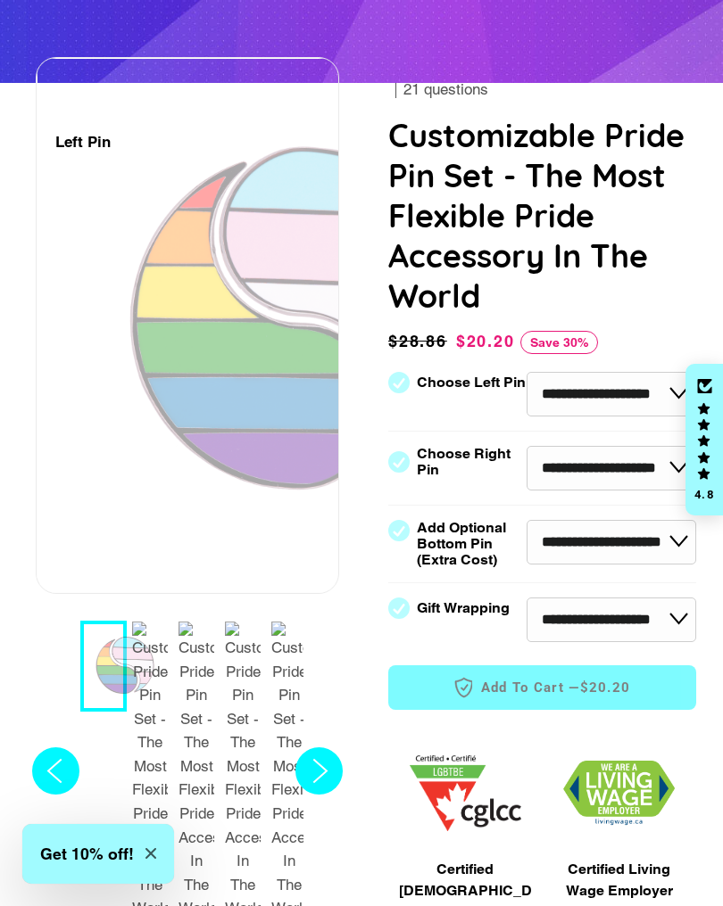 The height and width of the screenshot is (906, 723). I want to click on div: 4.8, so click(704, 494).